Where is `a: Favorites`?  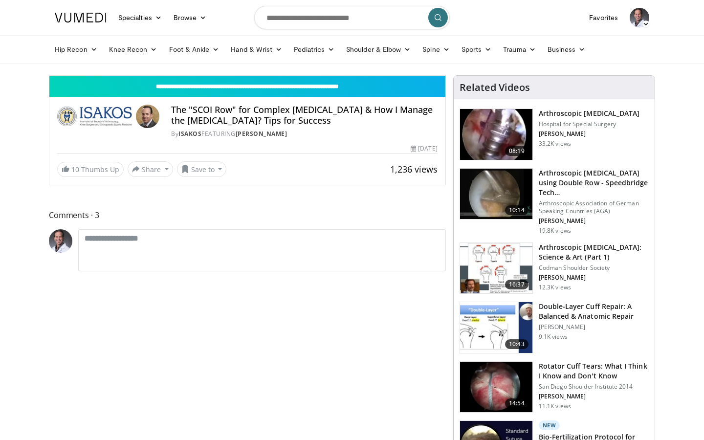
a: Favorites is located at coordinates (603, 18).